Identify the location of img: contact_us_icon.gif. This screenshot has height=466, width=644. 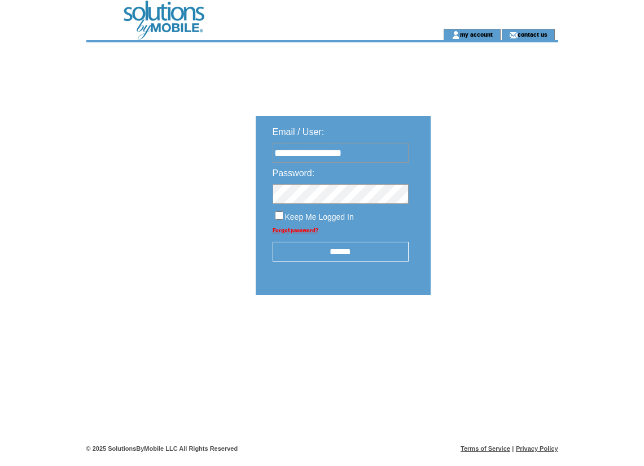
(513, 35).